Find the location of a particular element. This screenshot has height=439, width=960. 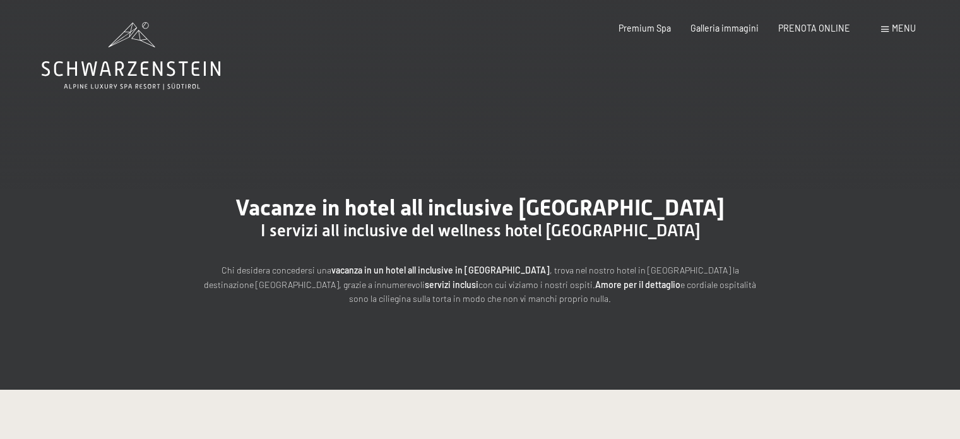

a: PRENOTA ONLINE is located at coordinates (814, 28).